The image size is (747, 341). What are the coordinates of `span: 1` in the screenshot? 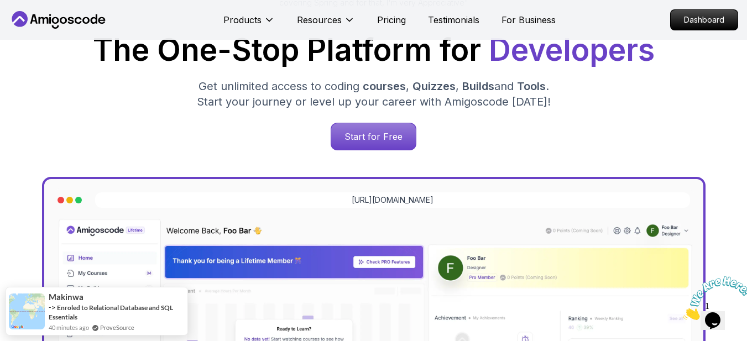 It's located at (7, 9).